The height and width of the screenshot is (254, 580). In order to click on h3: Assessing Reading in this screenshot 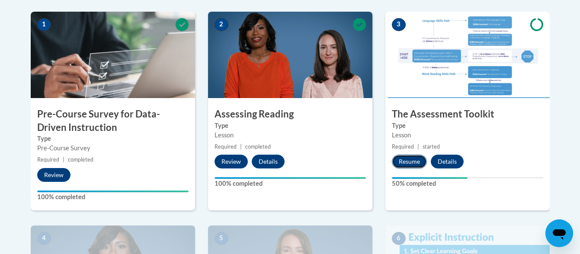, I will do `click(290, 114)`.